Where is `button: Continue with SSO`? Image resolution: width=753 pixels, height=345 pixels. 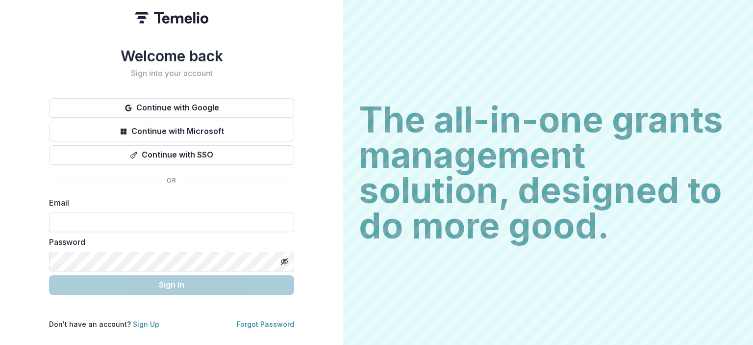 button: Continue with SSO is located at coordinates (172, 155).